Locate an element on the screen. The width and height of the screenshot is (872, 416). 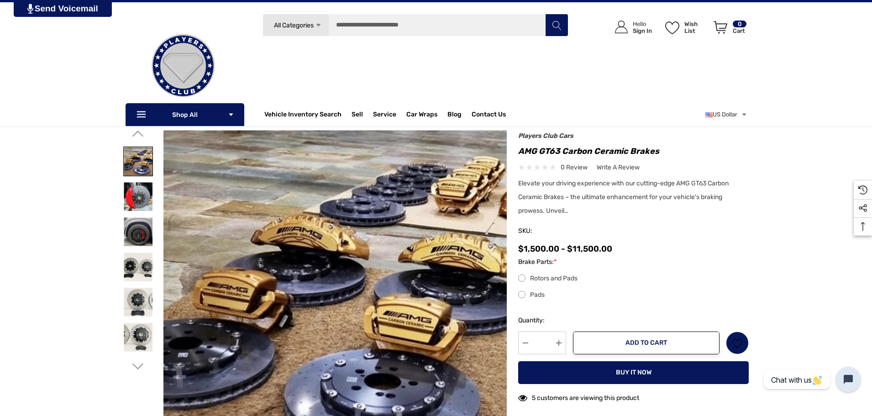
a: USD is located at coordinates (726, 115).